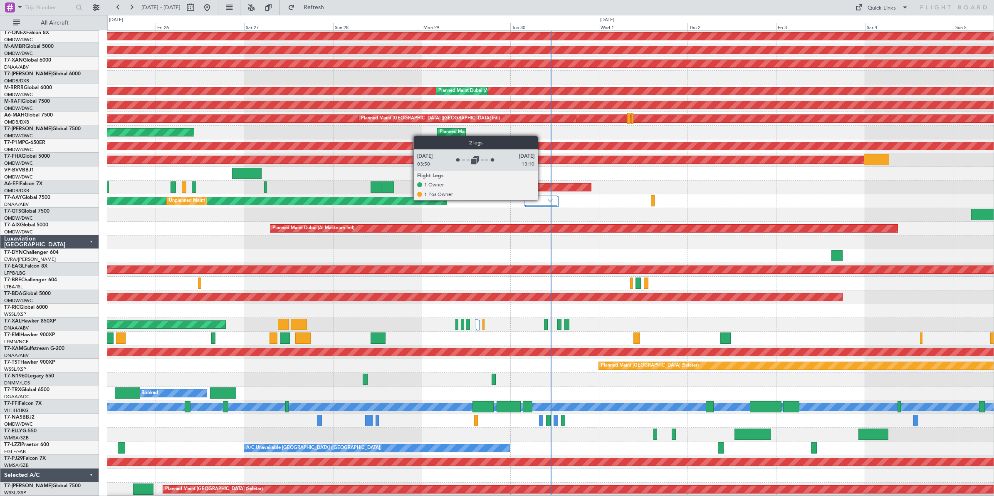 Image resolution: width=994 pixels, height=496 pixels. I want to click on a: M-RRRRGlobal 6000, so click(28, 88).